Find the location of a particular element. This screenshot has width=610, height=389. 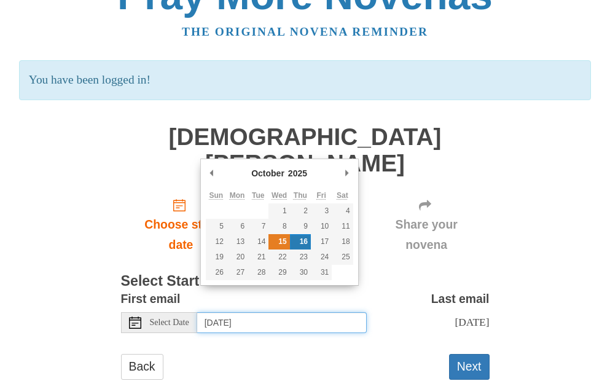

div: Click "Next" to confirm your start date first. is located at coordinates (427, 225).